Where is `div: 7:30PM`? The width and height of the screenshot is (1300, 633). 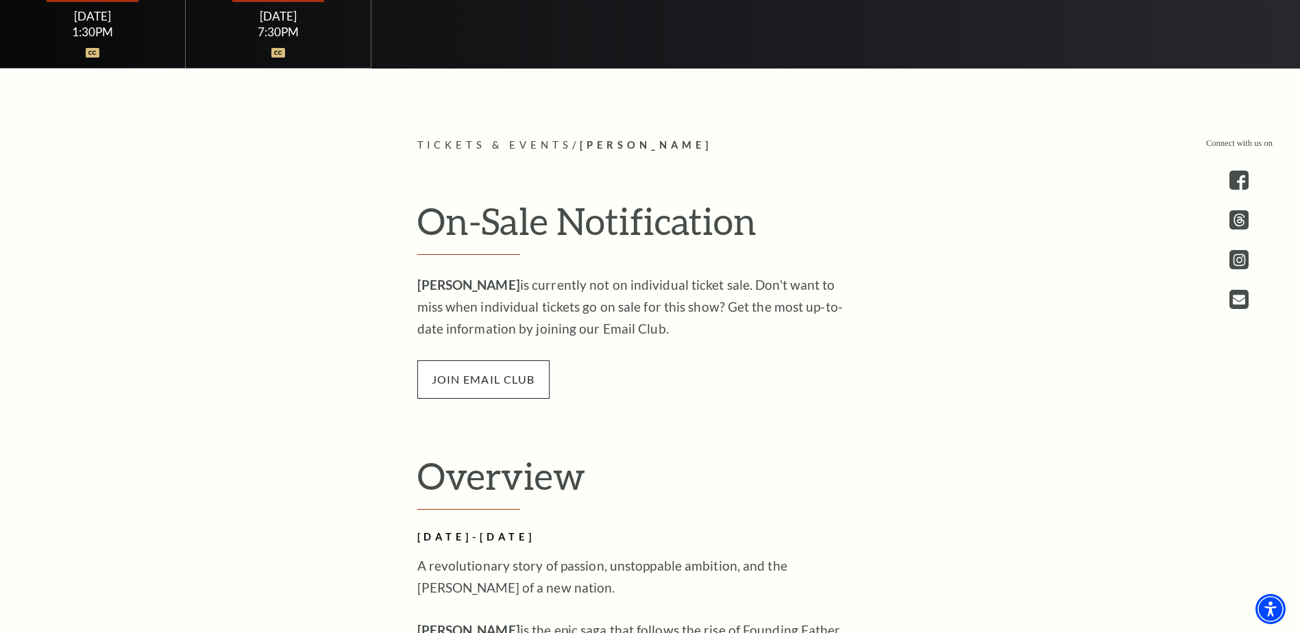
div: 7:30PM is located at coordinates (278, 32).